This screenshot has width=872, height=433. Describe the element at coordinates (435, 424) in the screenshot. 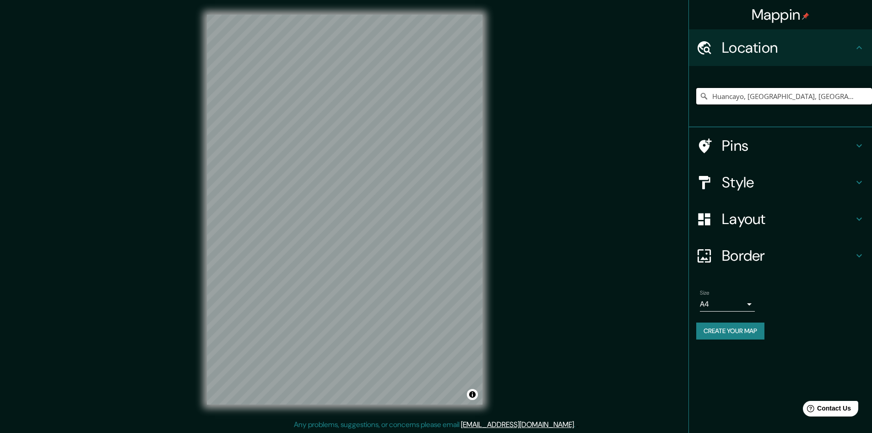

I see `p: Any problems, suggestions, or concerns please email .` at that location.